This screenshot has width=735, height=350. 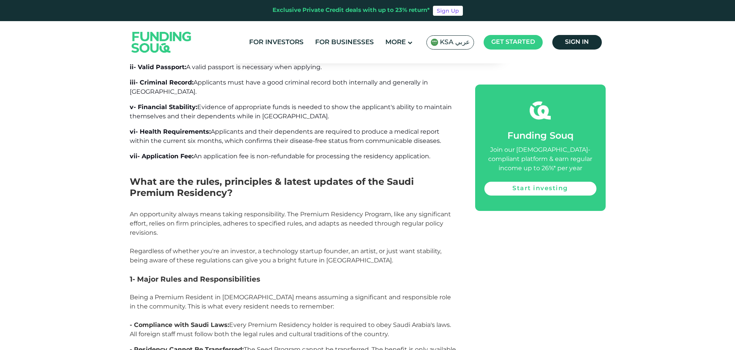 What do you see at coordinates (312, 156) in the screenshot?
I see `span: An application fee is non-refundable for processing the residency application.` at bounding box center [312, 156].